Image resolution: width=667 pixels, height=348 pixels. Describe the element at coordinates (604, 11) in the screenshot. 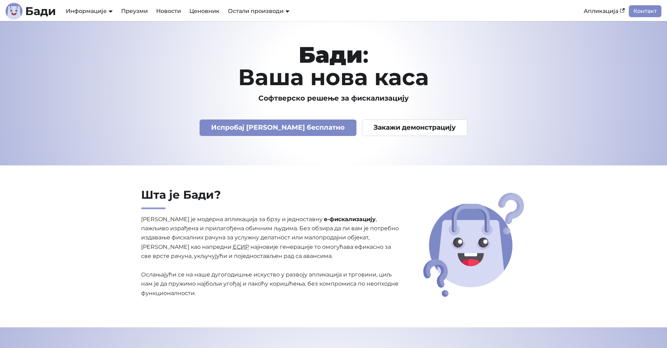

I see `a: Апликација` at that location.